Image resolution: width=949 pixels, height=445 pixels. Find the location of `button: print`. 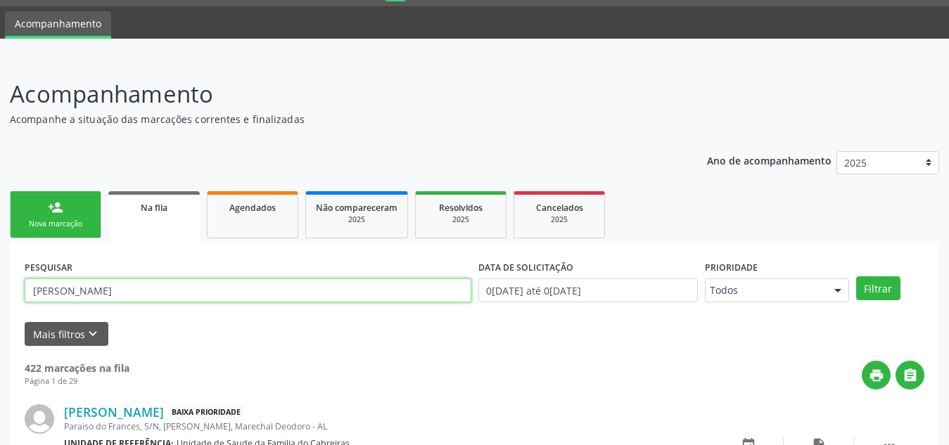

button: print is located at coordinates (876, 375).